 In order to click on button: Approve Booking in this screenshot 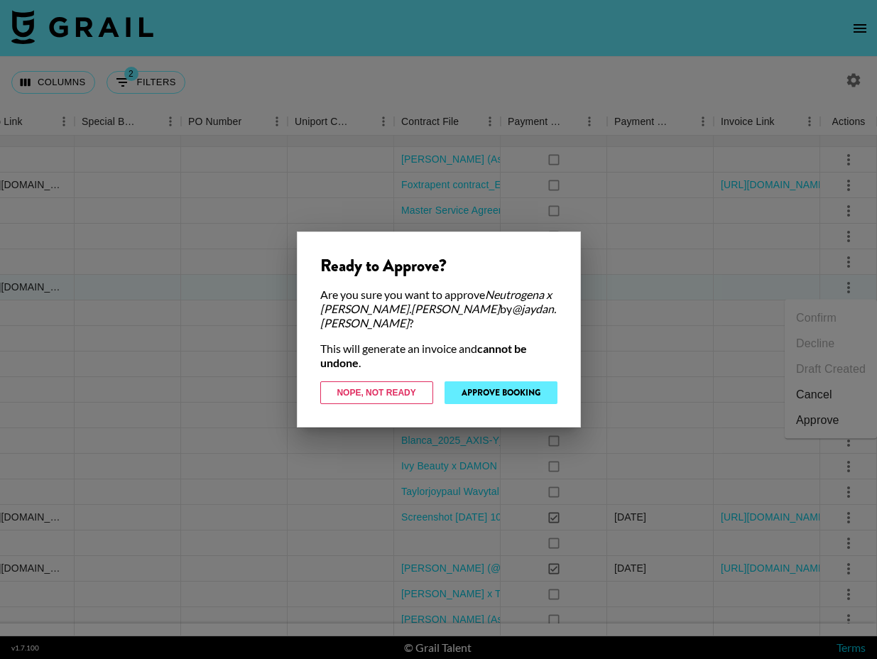, I will do `click(501, 393)`.